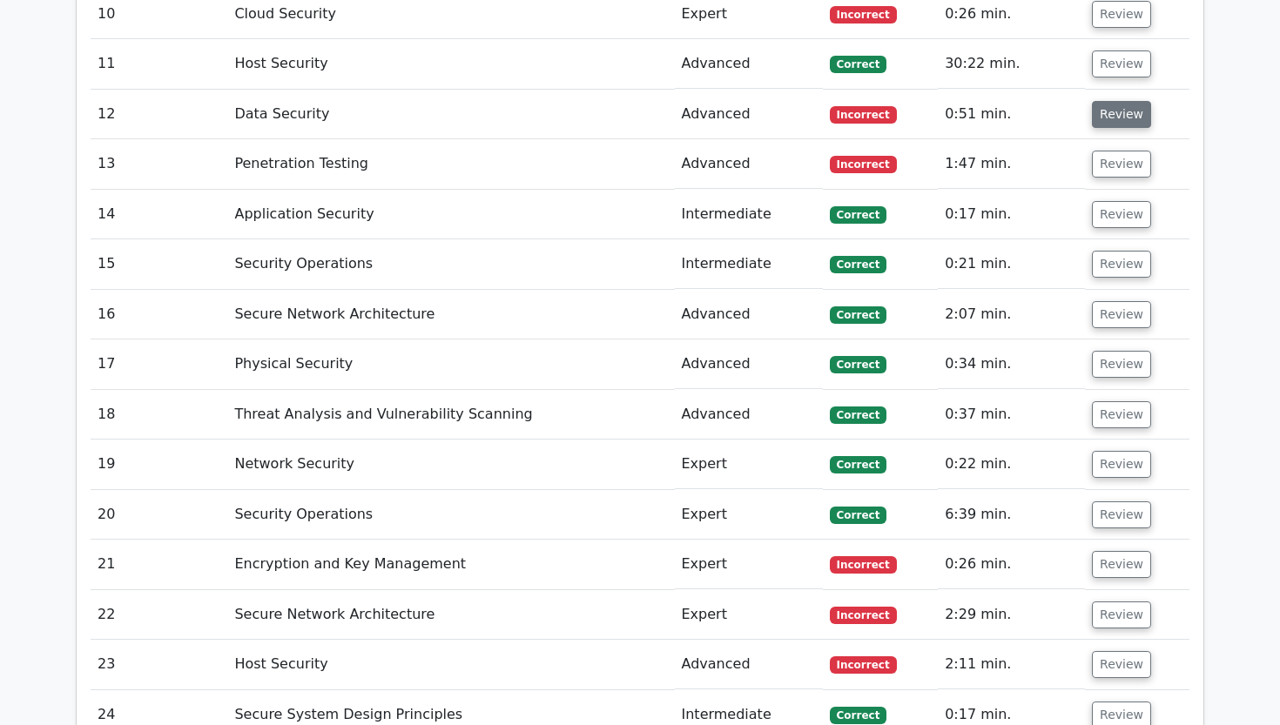  I want to click on td: 17, so click(158, 364).